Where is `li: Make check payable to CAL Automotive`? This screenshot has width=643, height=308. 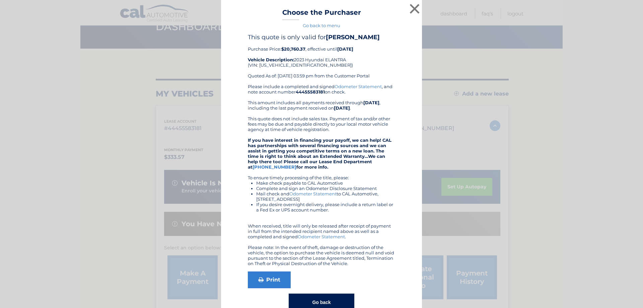 li: Make check payable to CAL Automotive is located at coordinates (326, 183).